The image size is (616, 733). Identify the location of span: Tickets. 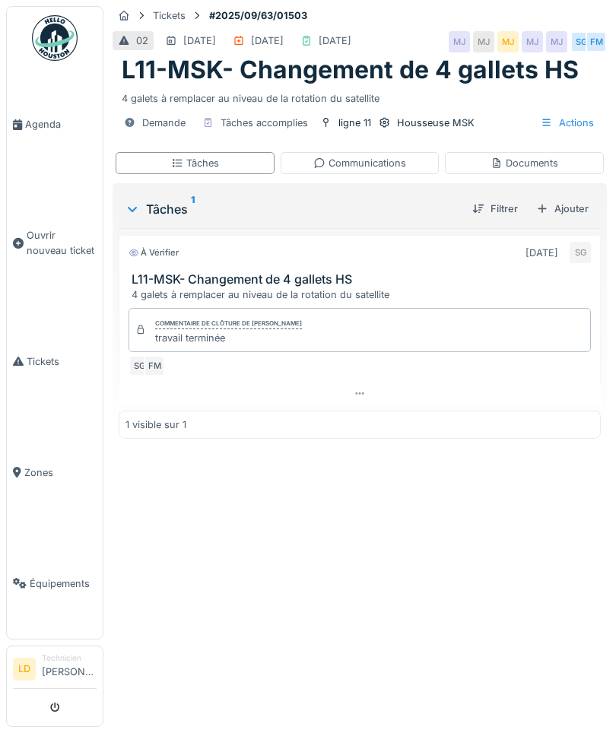
(62, 361).